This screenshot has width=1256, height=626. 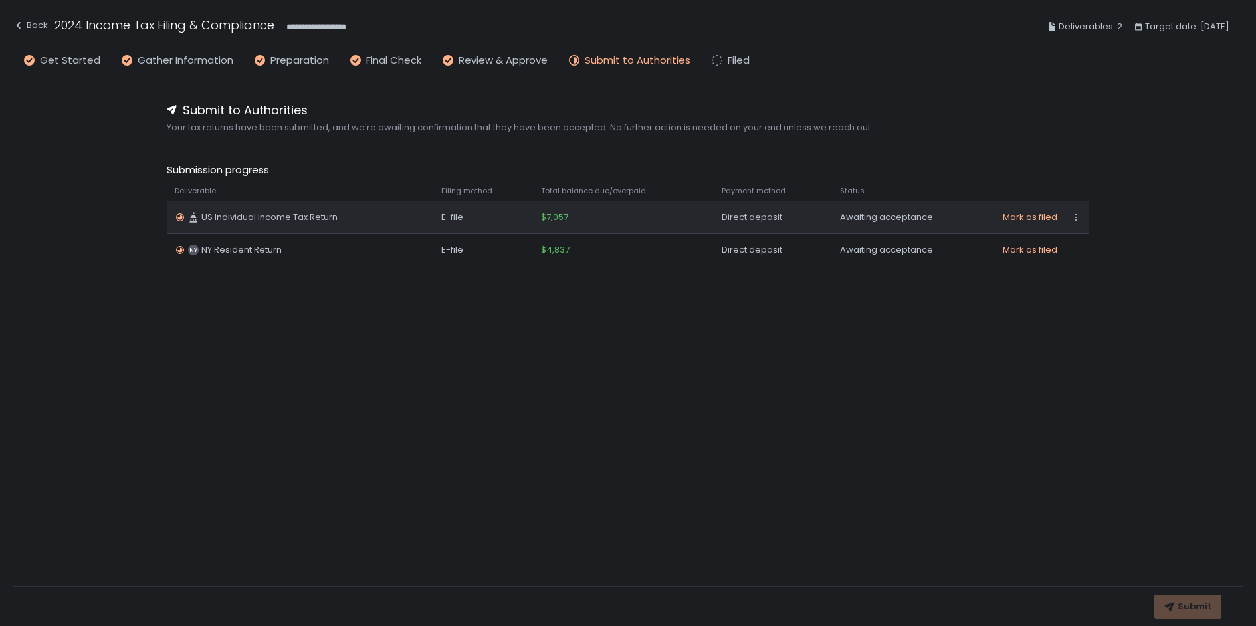 What do you see at coordinates (554, 217) in the screenshot?
I see `span: $7,057` at bounding box center [554, 217].